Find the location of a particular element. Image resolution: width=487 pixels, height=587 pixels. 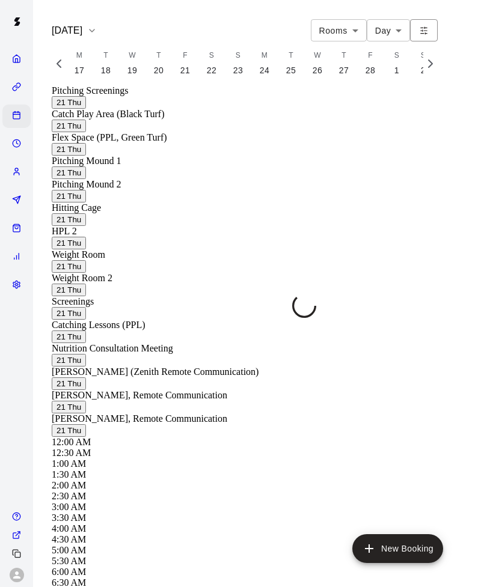

p: 19 is located at coordinates (132, 70).